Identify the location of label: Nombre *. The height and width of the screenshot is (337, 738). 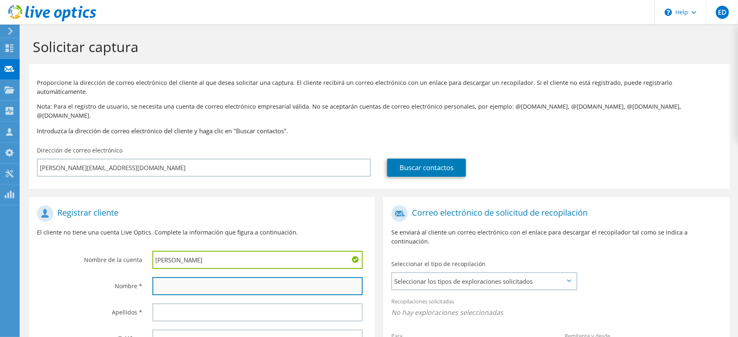
(89, 283).